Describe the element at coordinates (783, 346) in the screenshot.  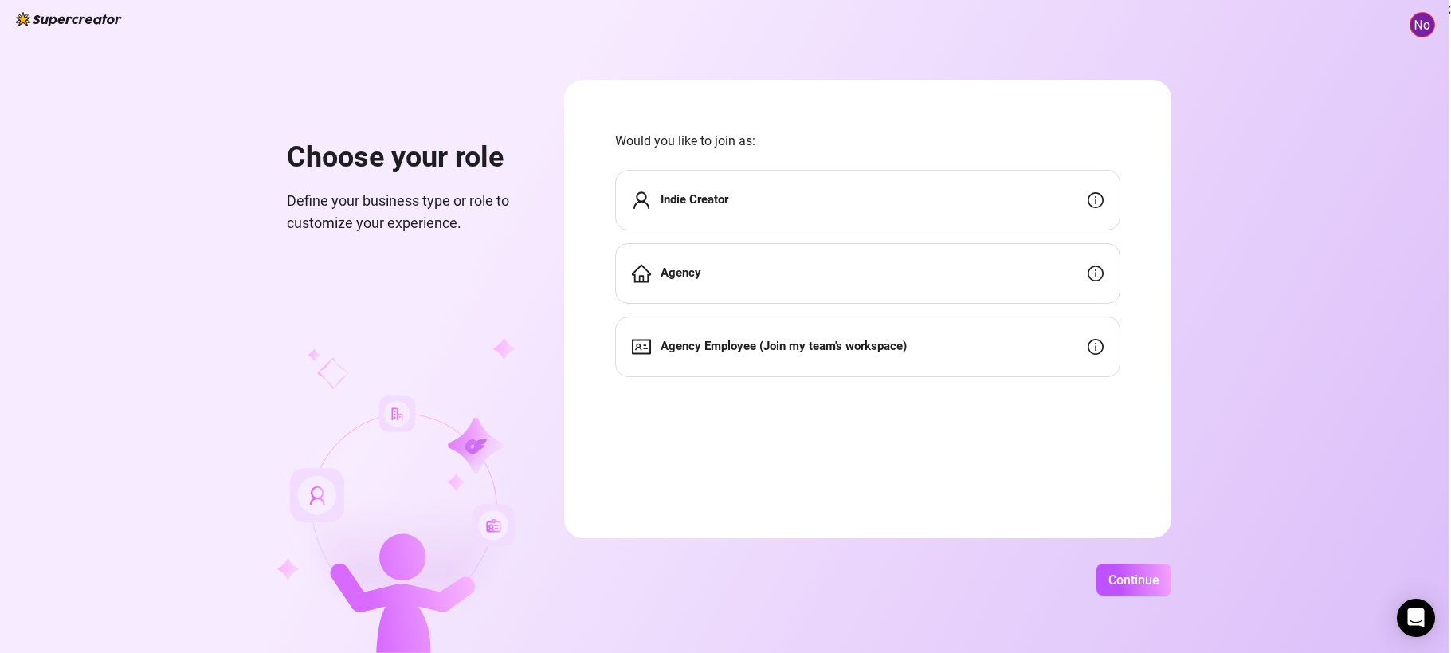
I see `strong: Agency Employee (Join my team's workspace)` at that location.